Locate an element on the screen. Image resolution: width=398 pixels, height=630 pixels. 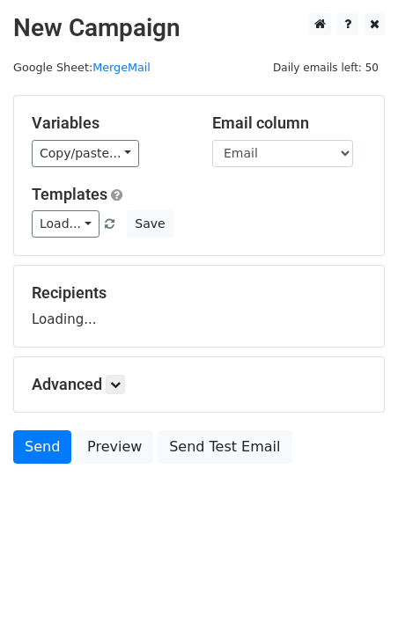
a: Templates is located at coordinates (70, 194).